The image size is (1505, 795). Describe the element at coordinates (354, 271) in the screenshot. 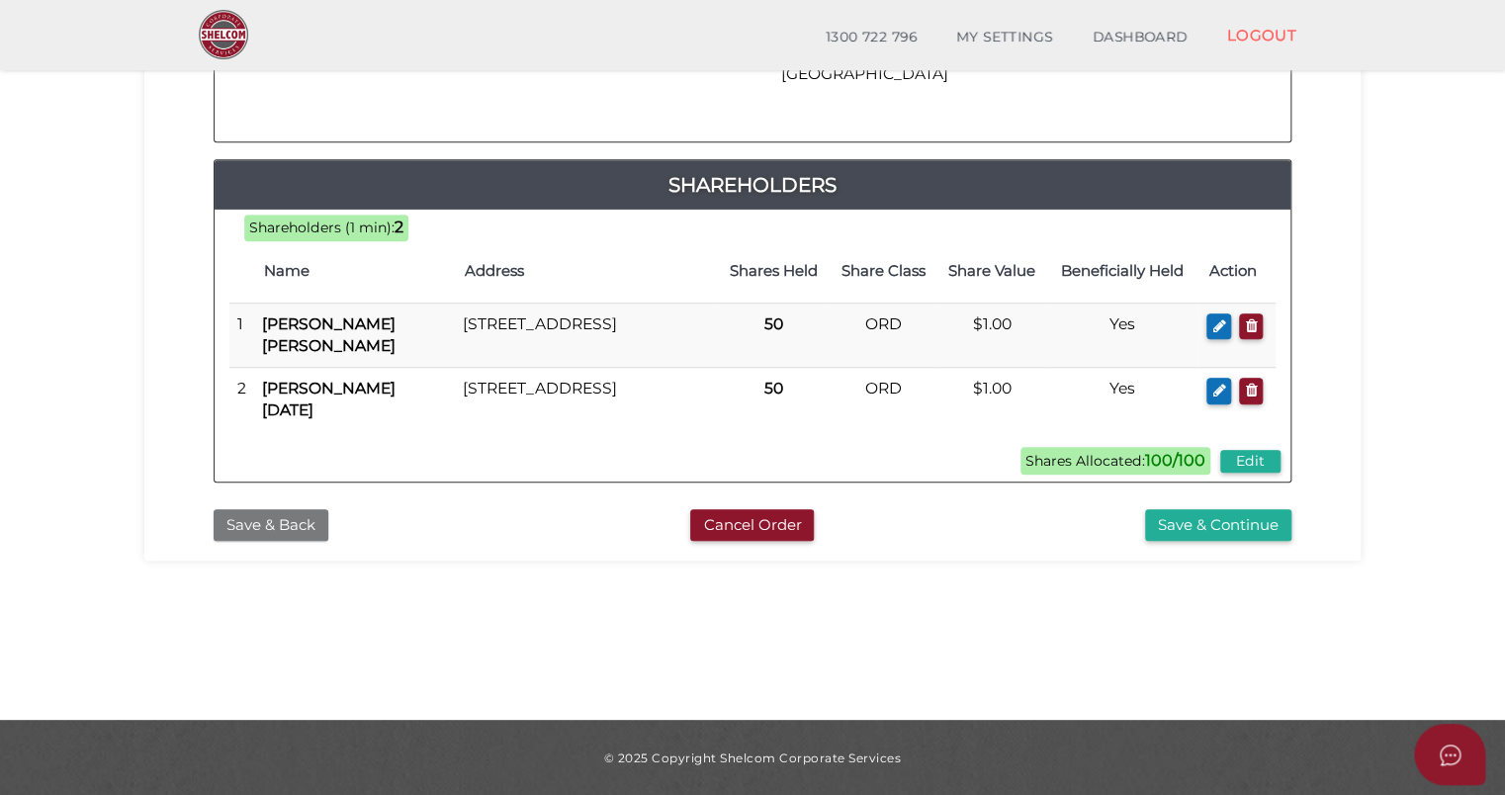

I see `h4: Name` at that location.